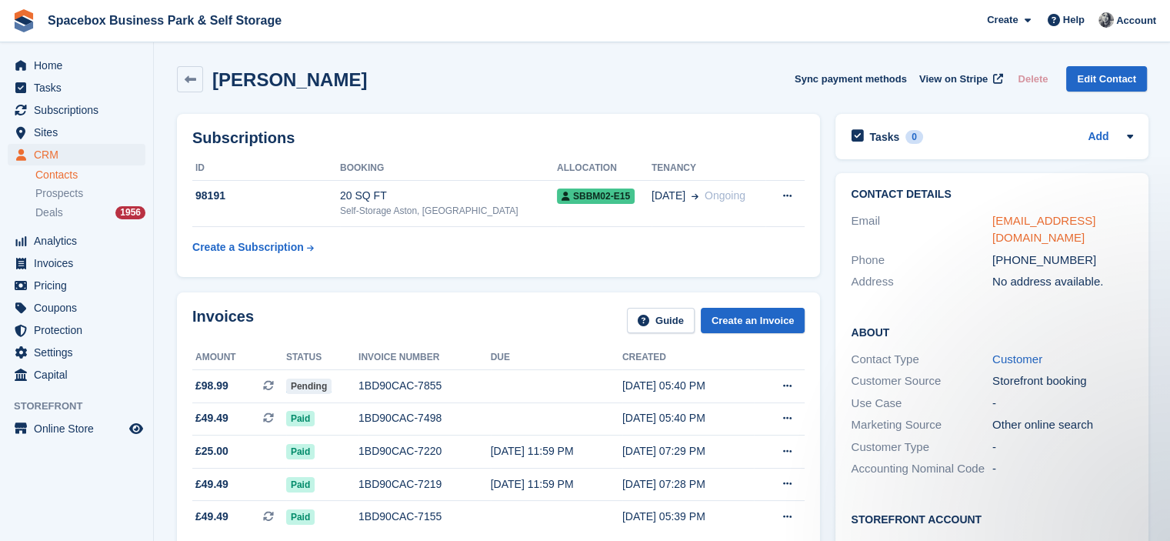 This screenshot has height=541, width=1170. Describe the element at coordinates (24, 21) in the screenshot. I see `img: stora-icon-8386f47178a22dfd0bd8f6a31ec36ba5ce8667c1dd55bd0f319d3a0aa187defe.svg` at that location.